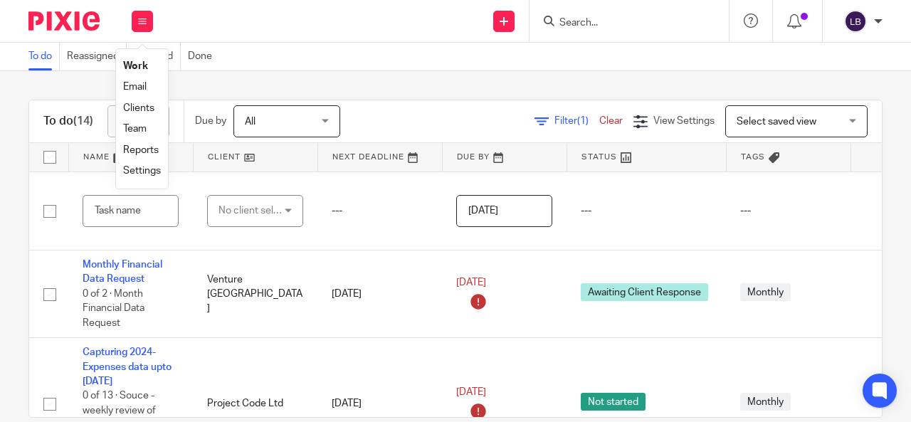  I want to click on a: Snoozed, so click(157, 56).